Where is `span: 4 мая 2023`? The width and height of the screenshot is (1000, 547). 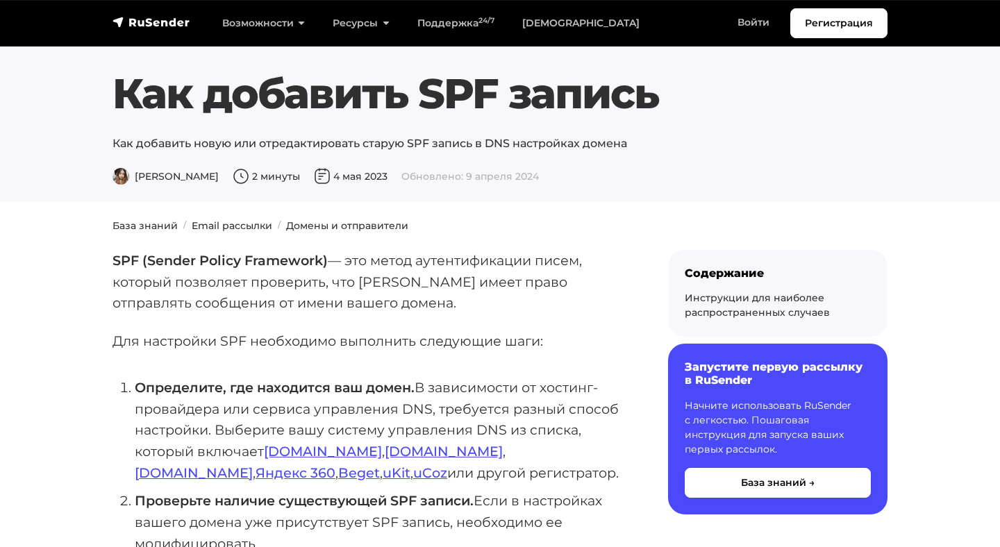
span: 4 мая 2023 is located at coordinates (351, 176).